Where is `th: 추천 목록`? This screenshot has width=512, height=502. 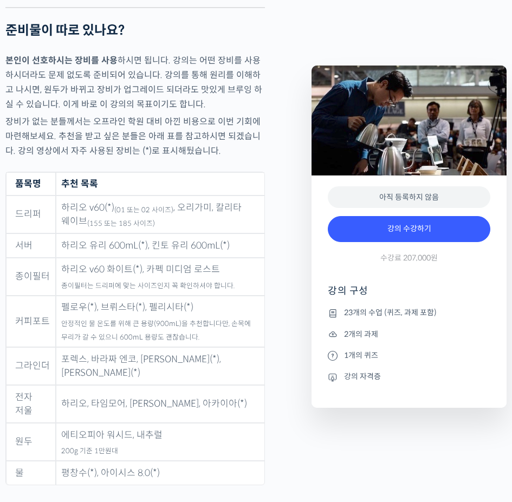
th: 추천 목록 is located at coordinates (160, 184).